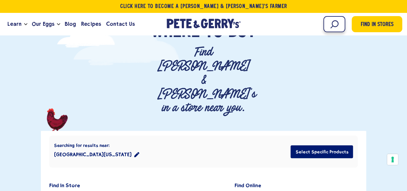  Describe the element at coordinates (392, 159) in the screenshot. I see `button: Your consent preferences for tracking technologies` at that location.